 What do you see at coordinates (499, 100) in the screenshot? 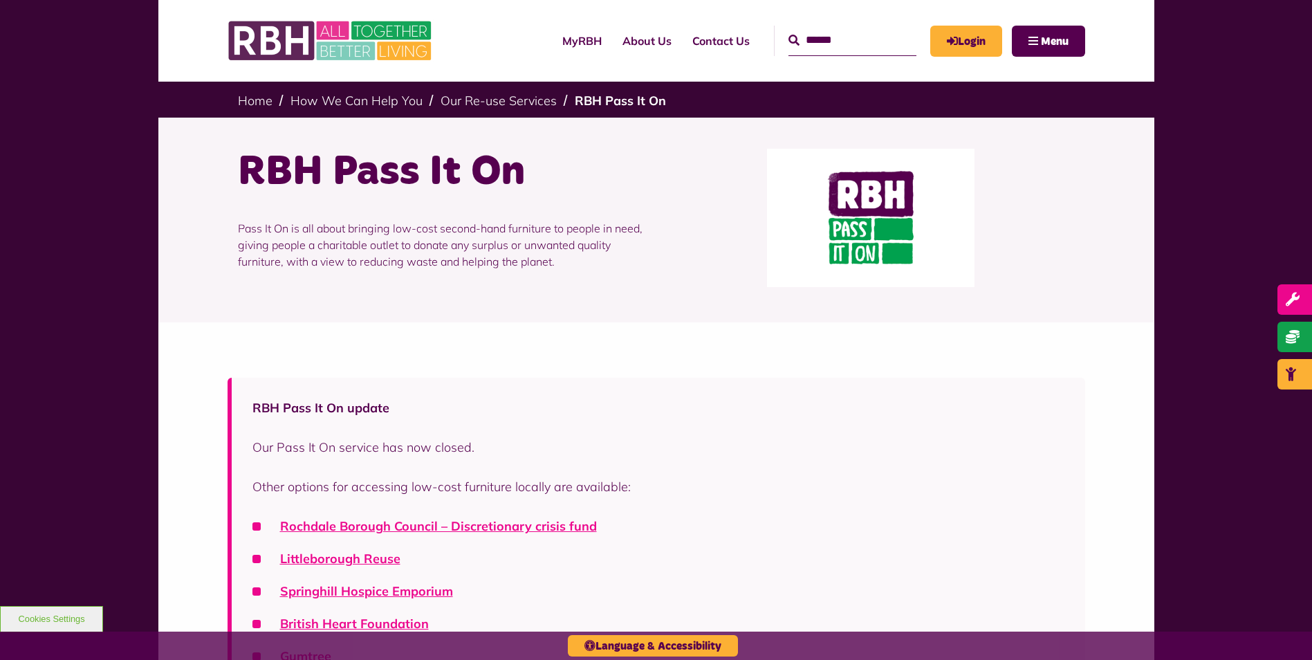
I see `a: Our Re-use Services` at bounding box center [499, 100].